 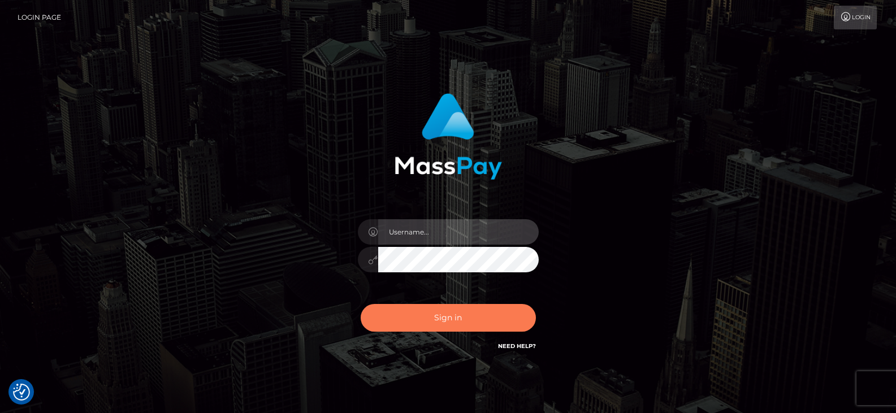 I want to click on button: Consent Preferences, so click(x=21, y=392).